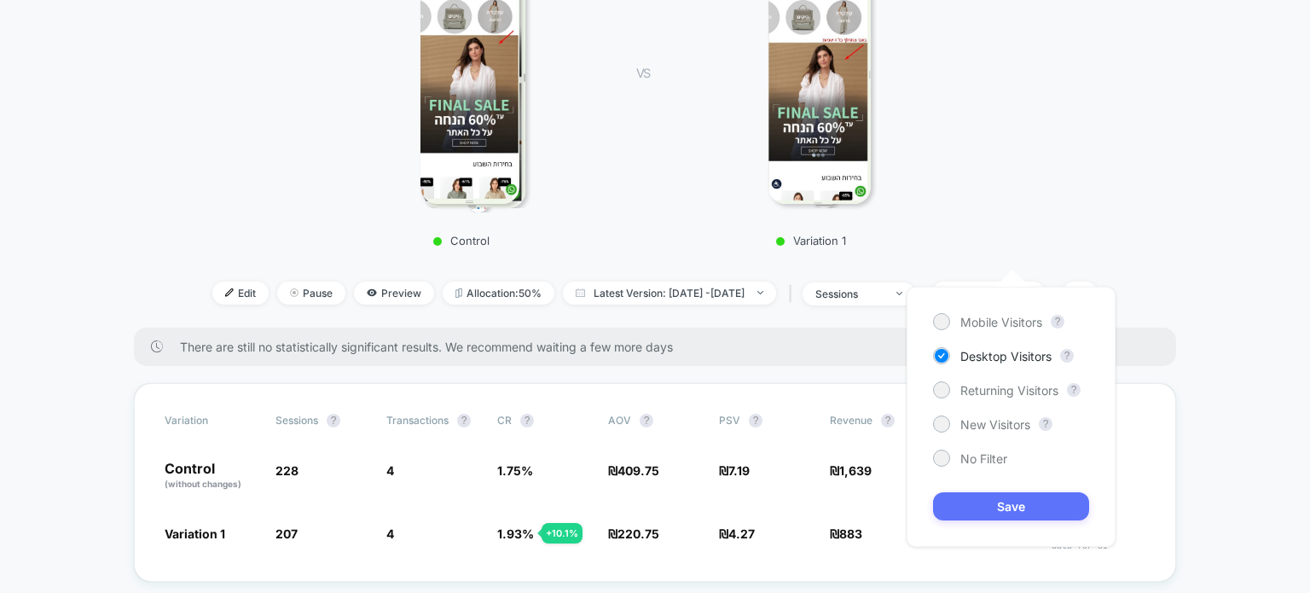  I want to click on span: Variation, so click(212, 421).